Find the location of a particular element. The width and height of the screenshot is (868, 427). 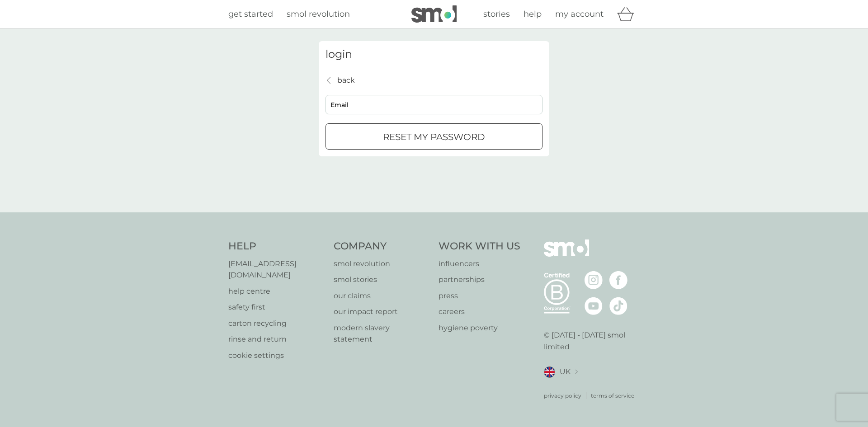

span: smol revolution is located at coordinates (318, 14).